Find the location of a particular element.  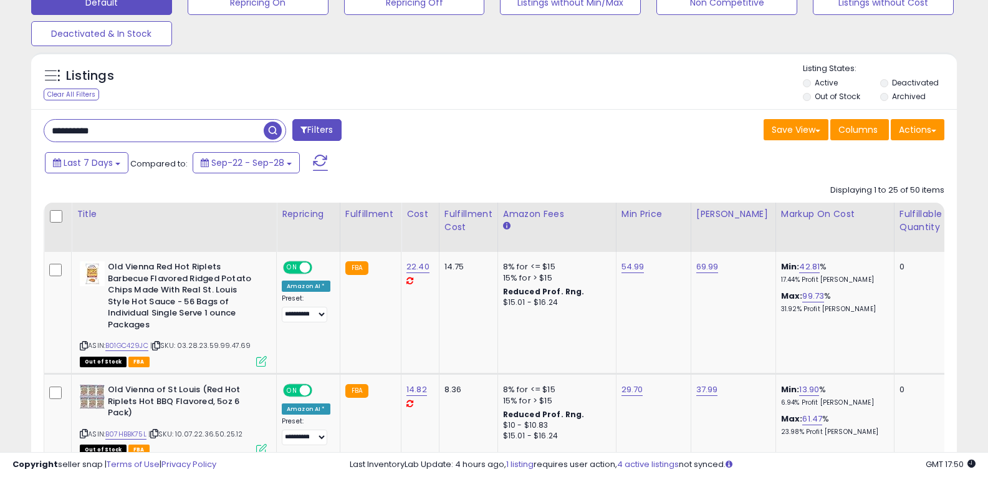

button: Sep-22 - Sep-28 is located at coordinates (246, 163).